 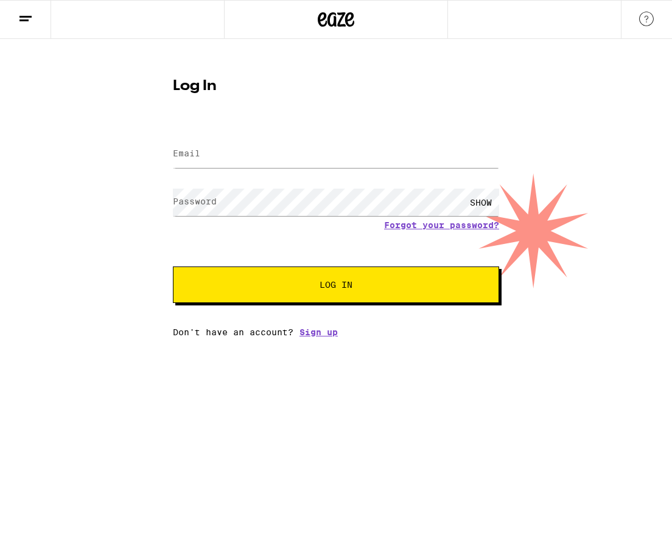 What do you see at coordinates (336, 285) in the screenshot?
I see `button: Log In` at bounding box center [336, 285].